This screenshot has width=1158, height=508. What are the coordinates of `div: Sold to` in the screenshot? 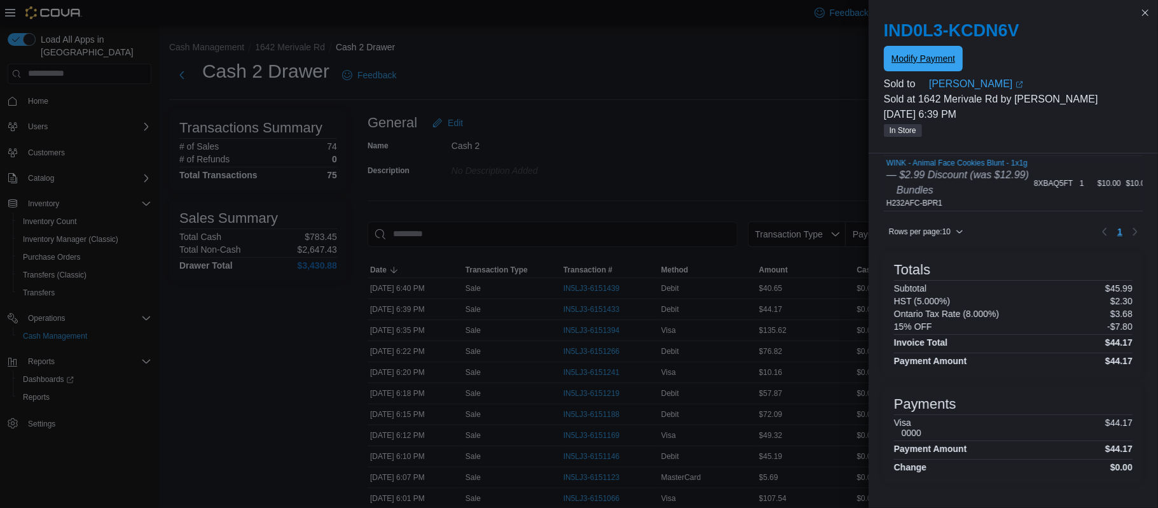 It's located at (905, 84).